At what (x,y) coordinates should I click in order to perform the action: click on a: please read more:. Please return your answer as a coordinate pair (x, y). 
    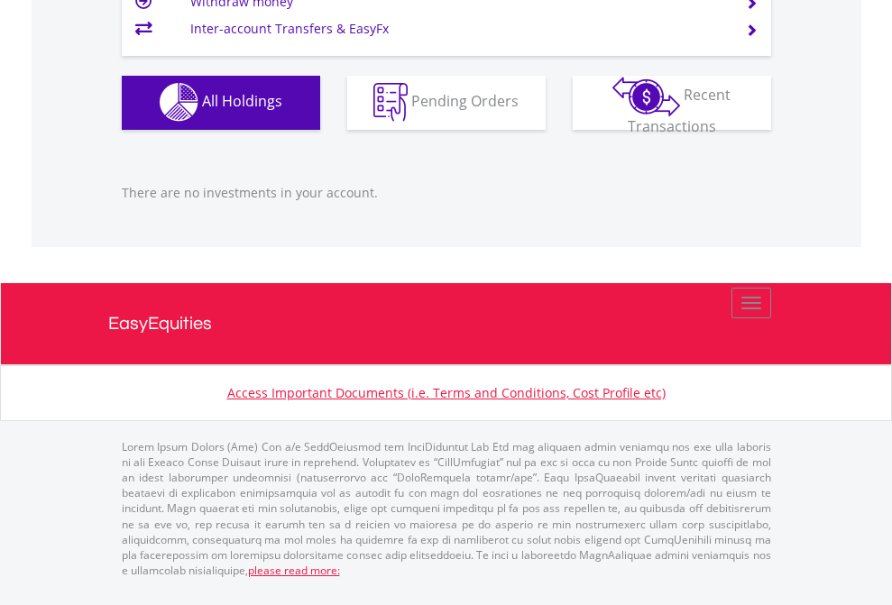
    Looking at the image, I should click on (294, 570).